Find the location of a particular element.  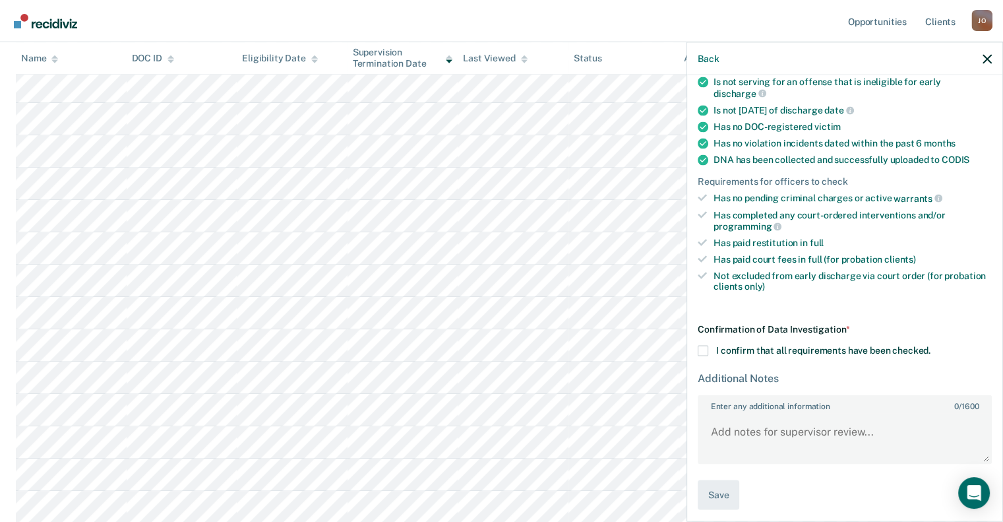

div: Confirmation of Data Investigation is located at coordinates (845, 329).